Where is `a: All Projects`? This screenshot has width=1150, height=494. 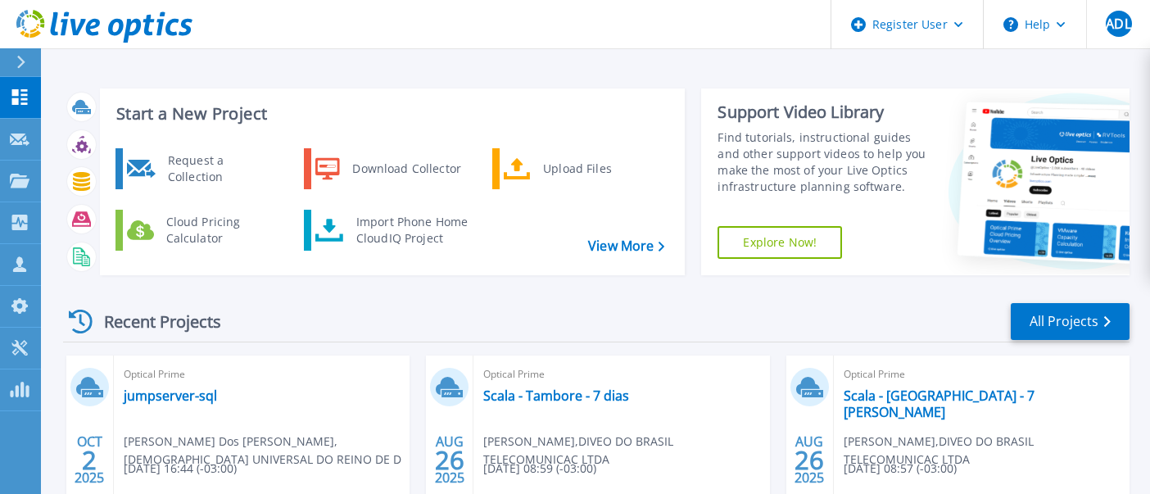 a: All Projects is located at coordinates (1070, 321).